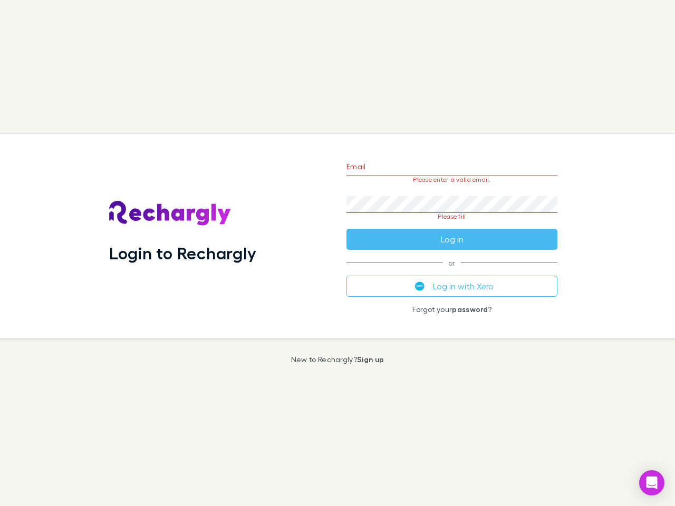 Image resolution: width=675 pixels, height=506 pixels. What do you see at coordinates (419, 286) in the screenshot?
I see `img: Xero's logo` at bounding box center [419, 286].